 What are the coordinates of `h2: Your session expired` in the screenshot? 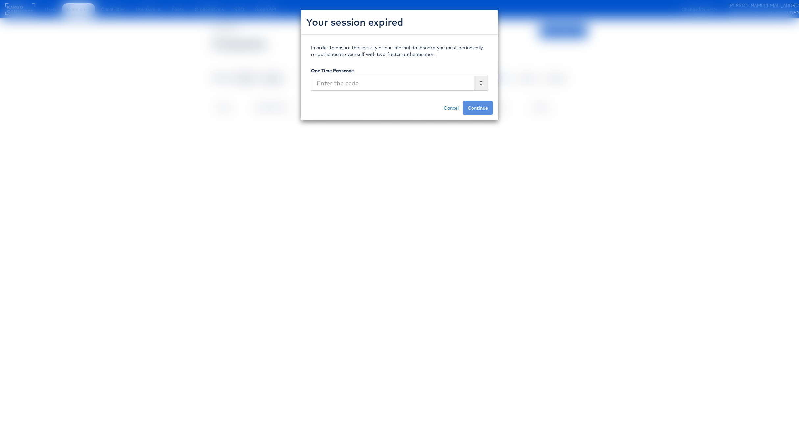 It's located at (399, 22).